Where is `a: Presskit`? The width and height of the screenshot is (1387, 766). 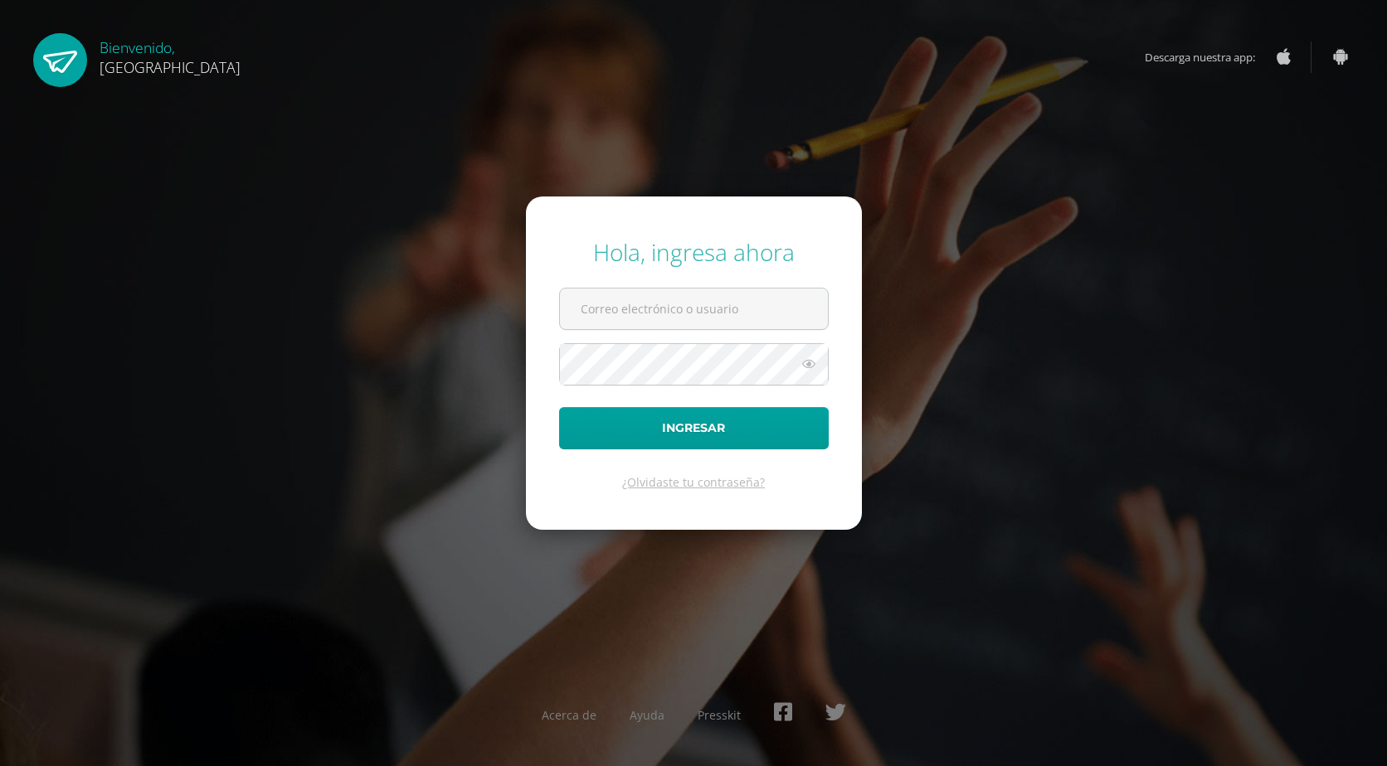
a: Presskit is located at coordinates (719, 715).